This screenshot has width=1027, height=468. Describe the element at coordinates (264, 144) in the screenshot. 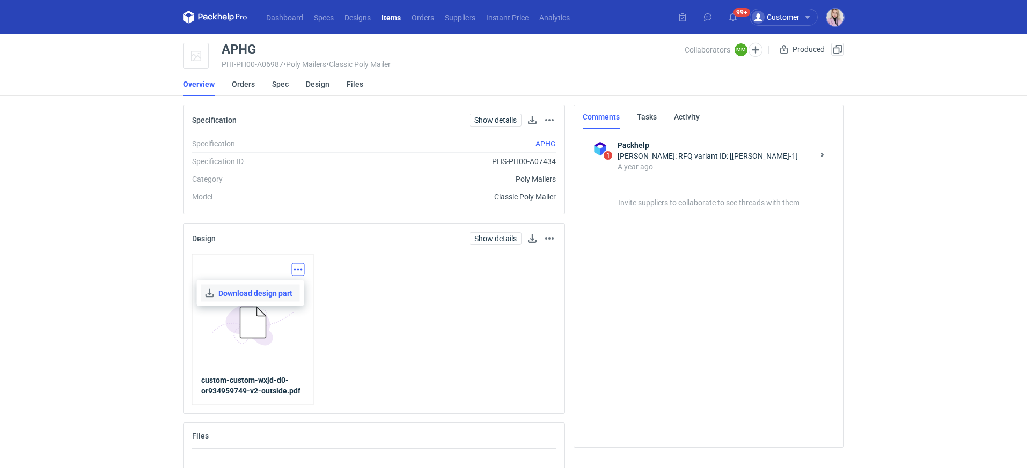

I see `div: Specification` at that location.